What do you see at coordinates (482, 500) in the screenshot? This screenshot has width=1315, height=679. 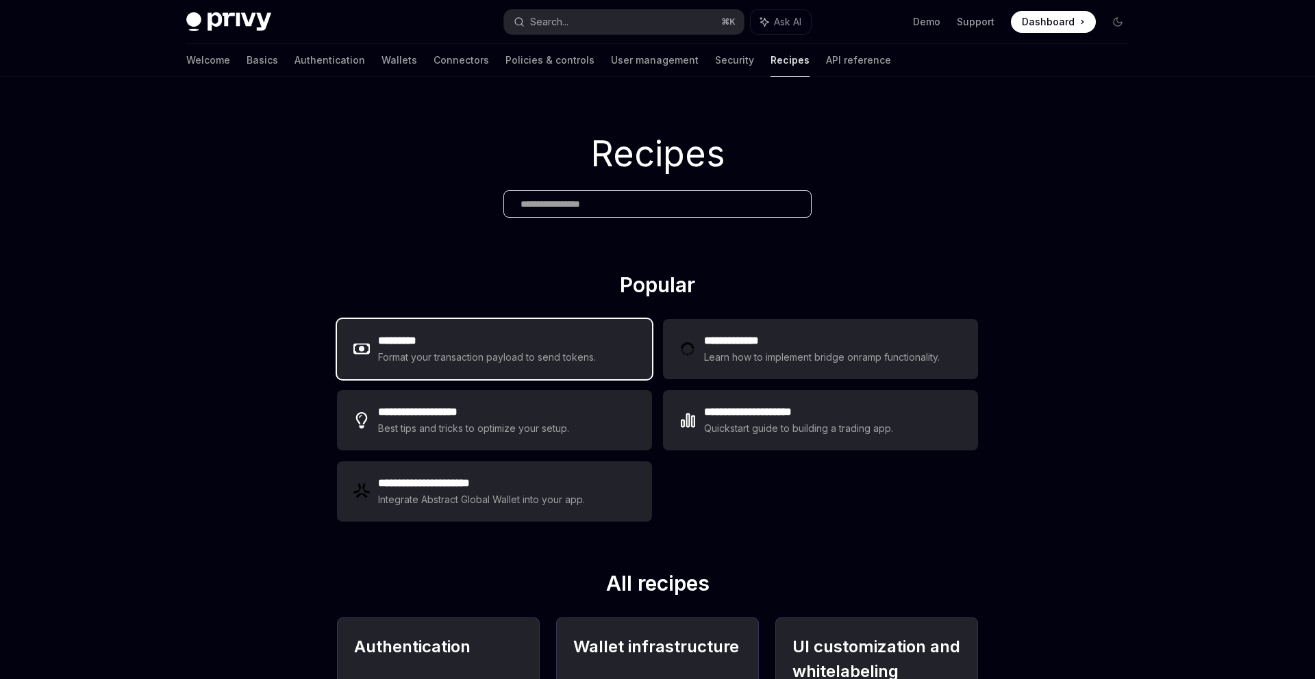 I see `div: Integrate Abstract Global Wallet into your app.` at bounding box center [482, 500].